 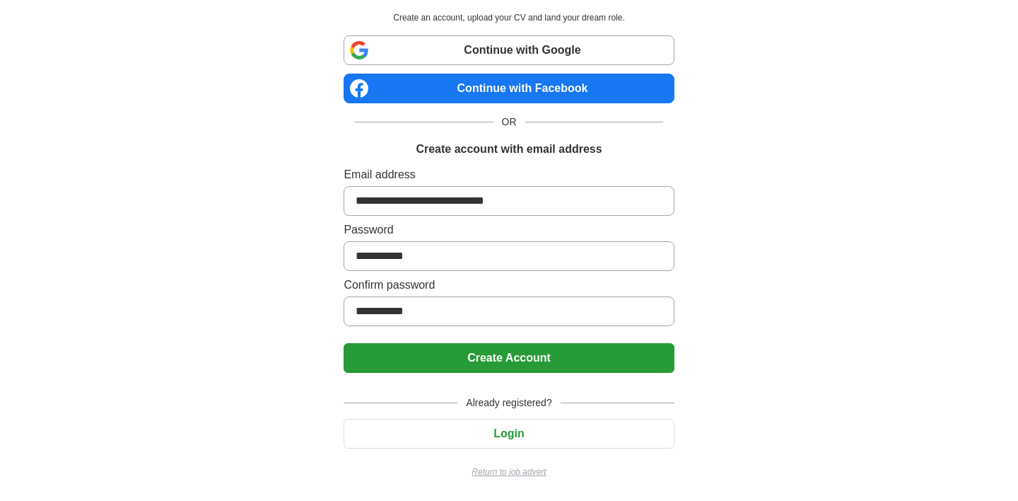 What do you see at coordinates (508, 472) in the screenshot?
I see `p: Return to job advert` at bounding box center [508, 472].